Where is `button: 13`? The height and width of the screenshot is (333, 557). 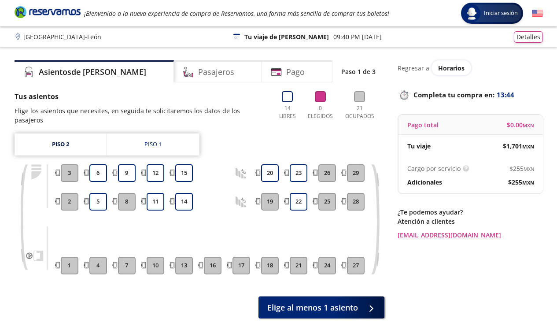 button: 13 is located at coordinates (184, 266).